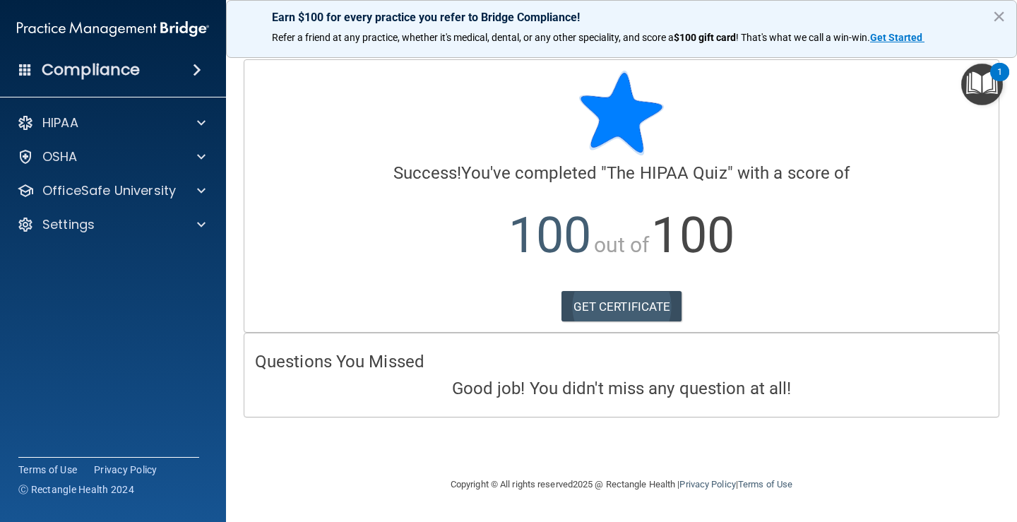 This screenshot has width=1017, height=522. What do you see at coordinates (667, 173) in the screenshot?
I see `span: The HIPAA Quiz` at bounding box center [667, 173].